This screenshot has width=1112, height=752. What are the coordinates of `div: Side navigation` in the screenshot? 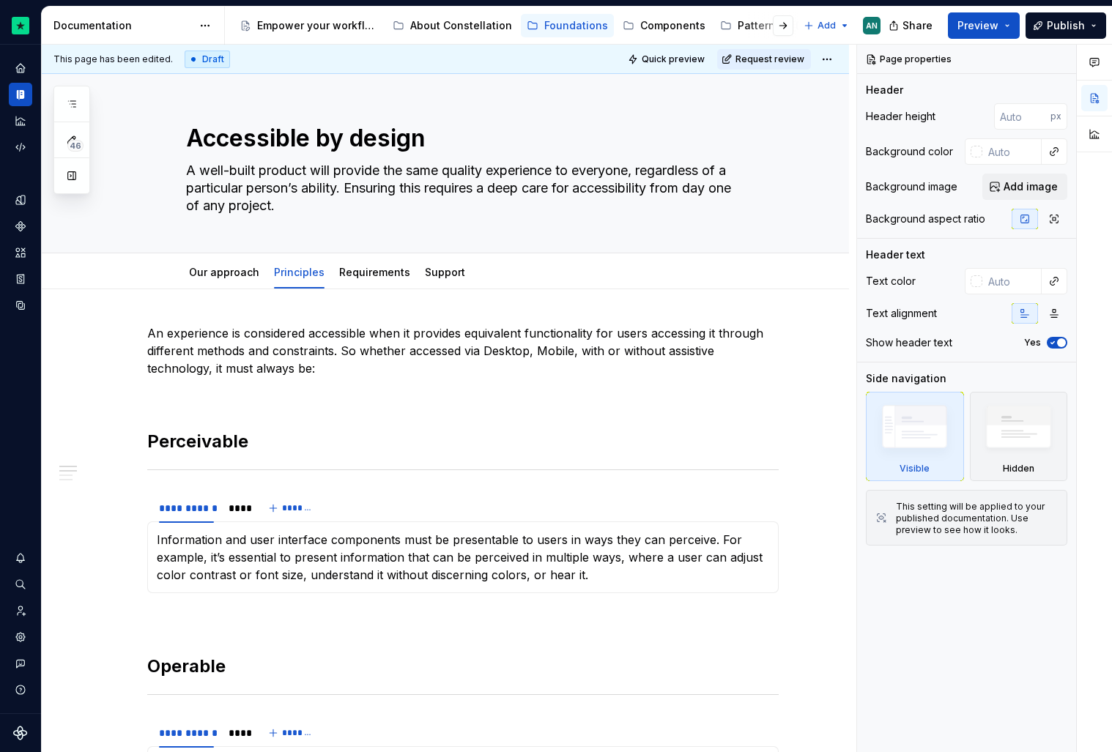 It's located at (906, 379).